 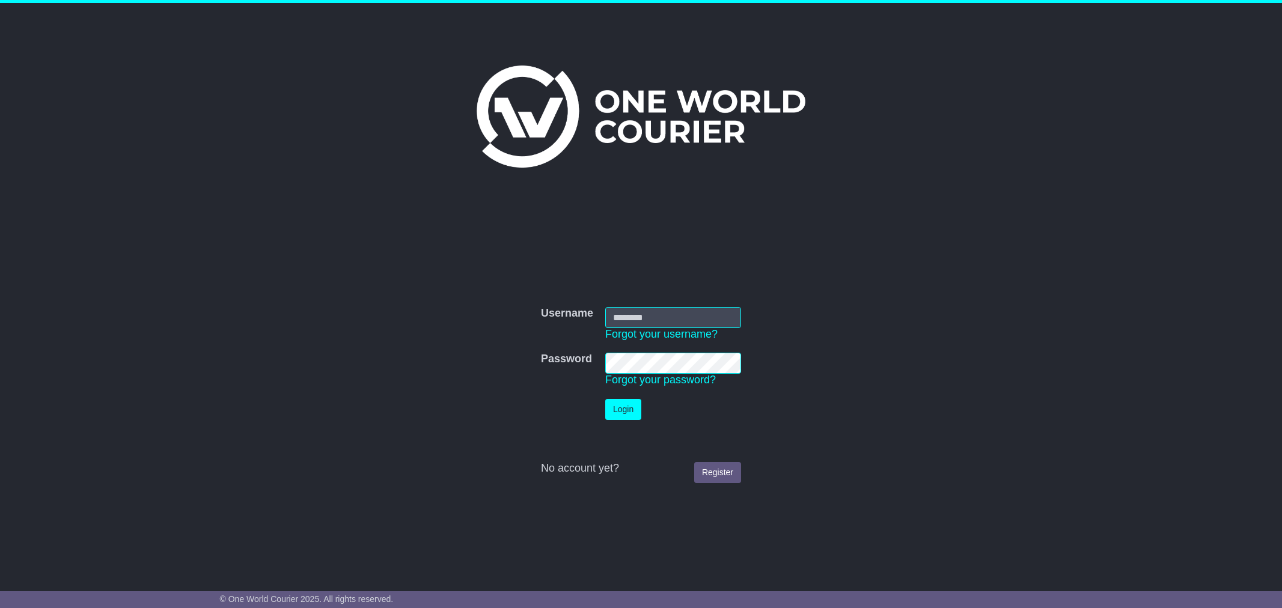 What do you see at coordinates (641, 469) in the screenshot?
I see `div: No account yet?` at bounding box center [641, 469].